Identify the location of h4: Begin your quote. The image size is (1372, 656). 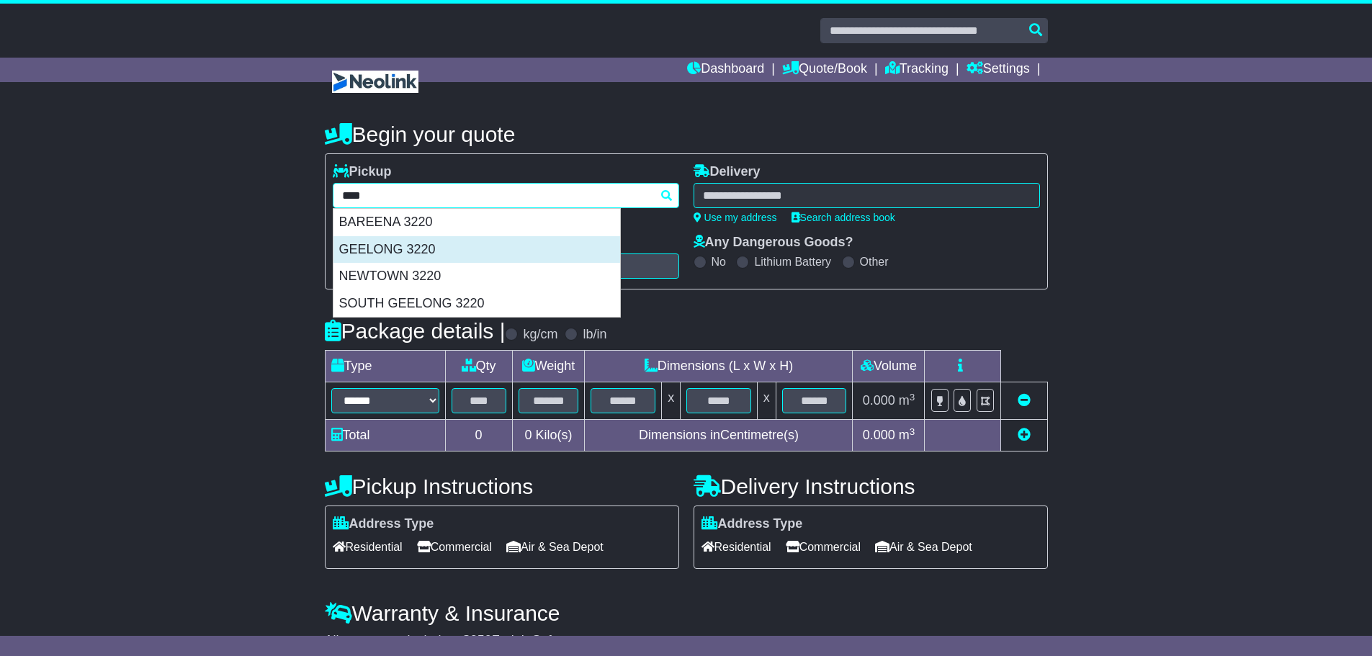
(686, 134).